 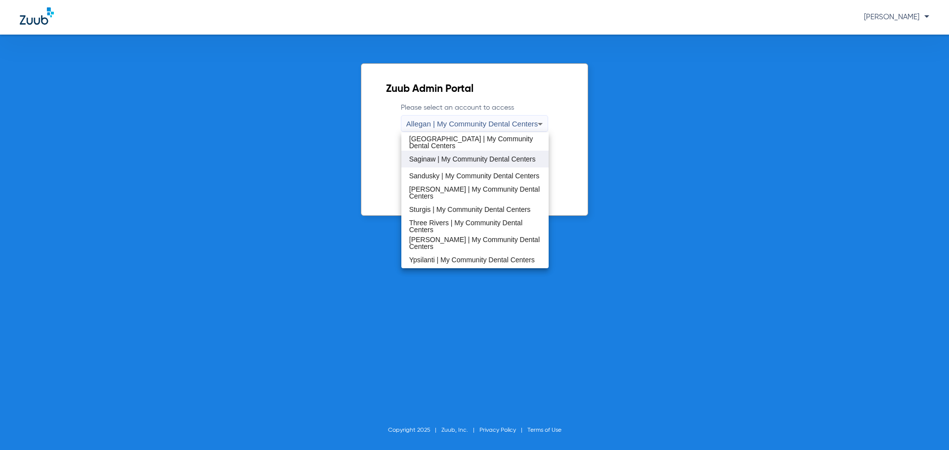 I want to click on span: Mt. Pleasant | My Community Dental Centers, so click(x=475, y=126).